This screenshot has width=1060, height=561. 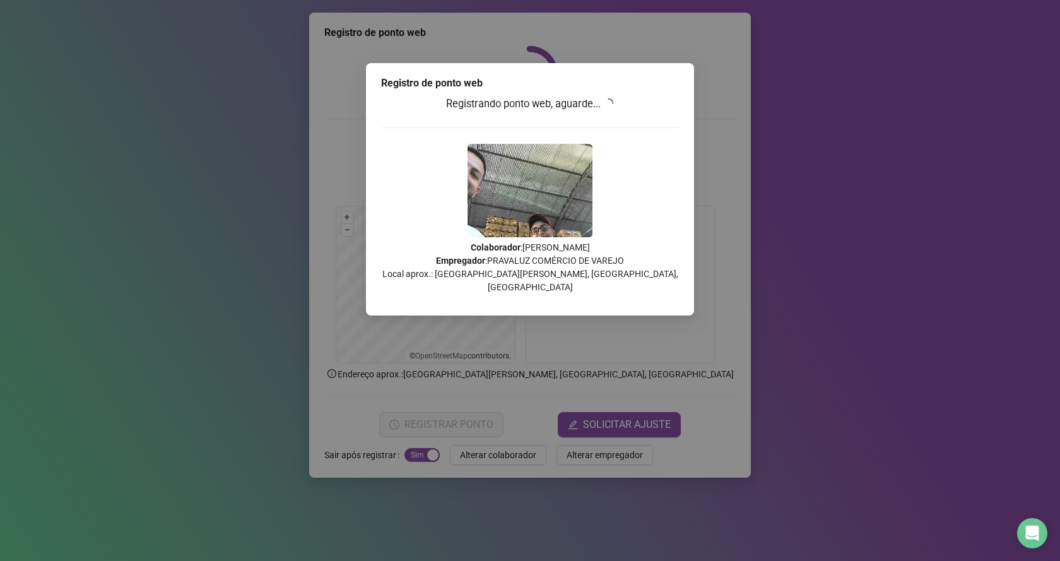 I want to click on div: Registro de ponto web, so click(x=530, y=83).